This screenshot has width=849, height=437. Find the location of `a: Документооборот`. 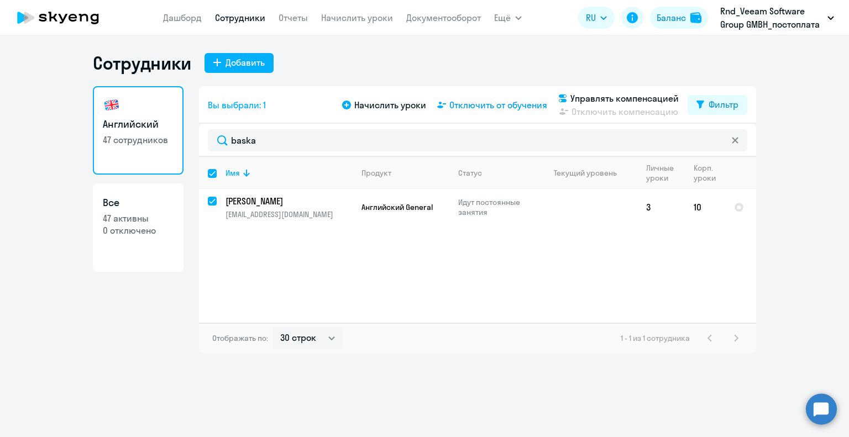

a: Документооборот is located at coordinates (444, 18).